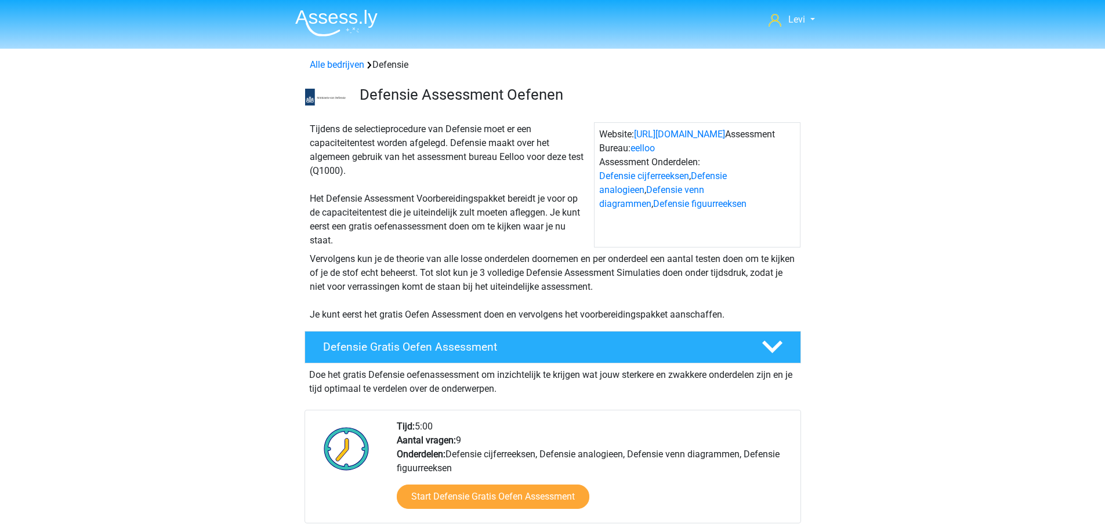 The width and height of the screenshot is (1105, 528). Describe the element at coordinates (336, 23) in the screenshot. I see `img: Assessly` at that location.